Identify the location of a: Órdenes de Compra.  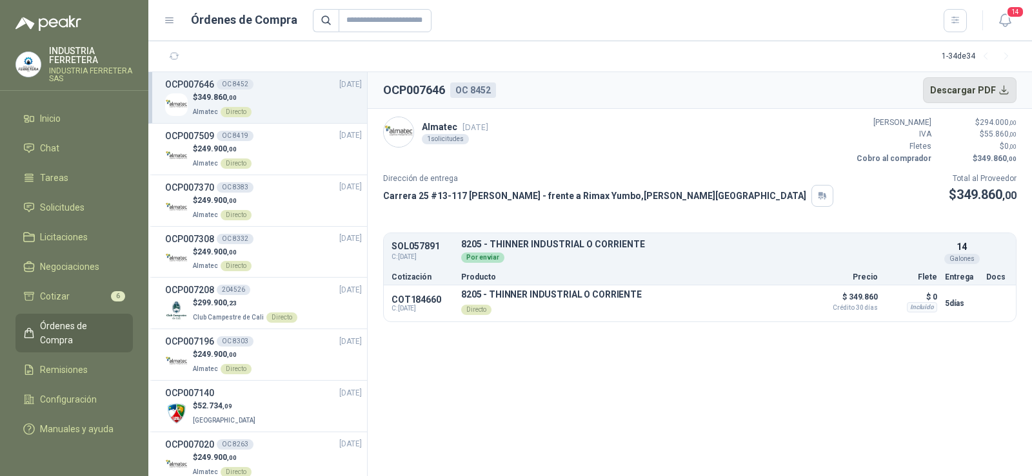
(74, 333).